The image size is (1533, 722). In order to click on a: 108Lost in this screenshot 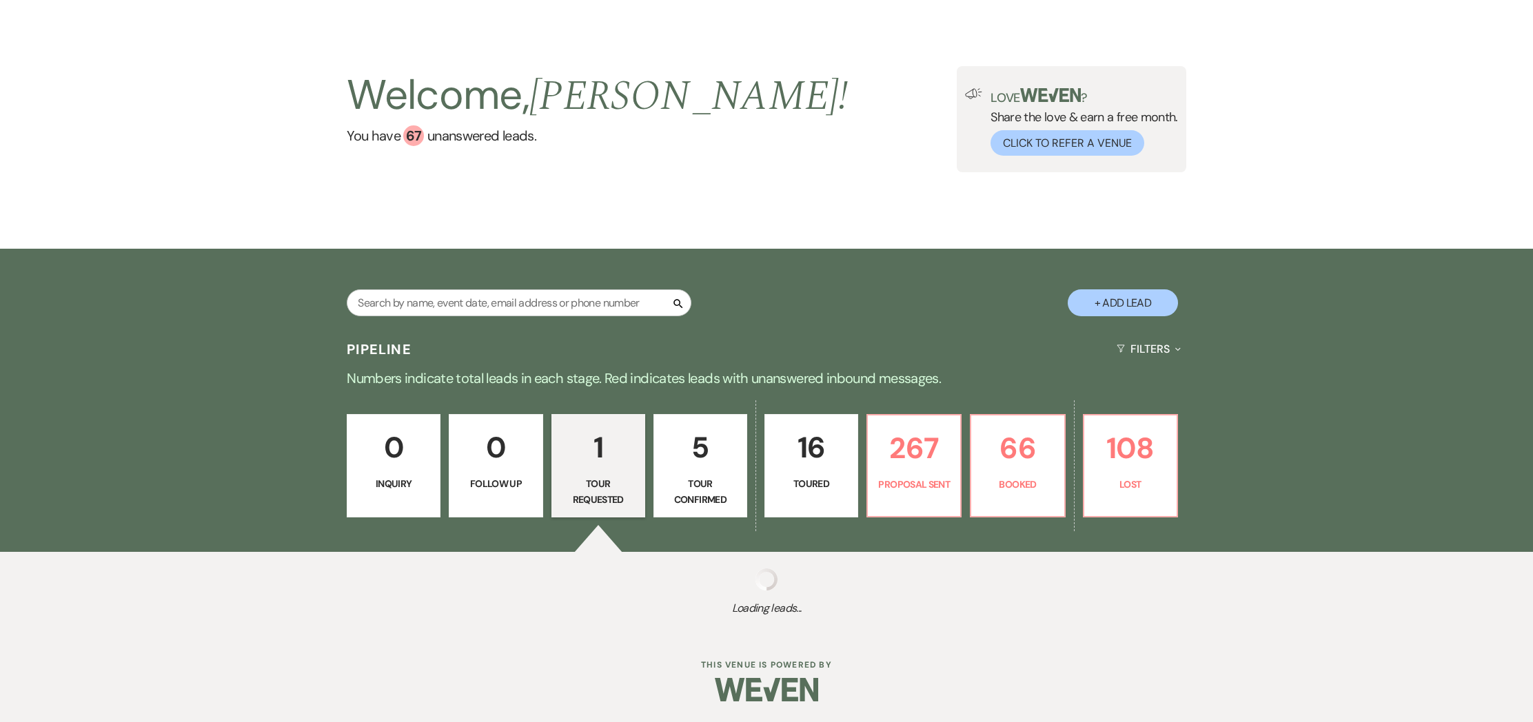, I will do `click(1130, 466)`.